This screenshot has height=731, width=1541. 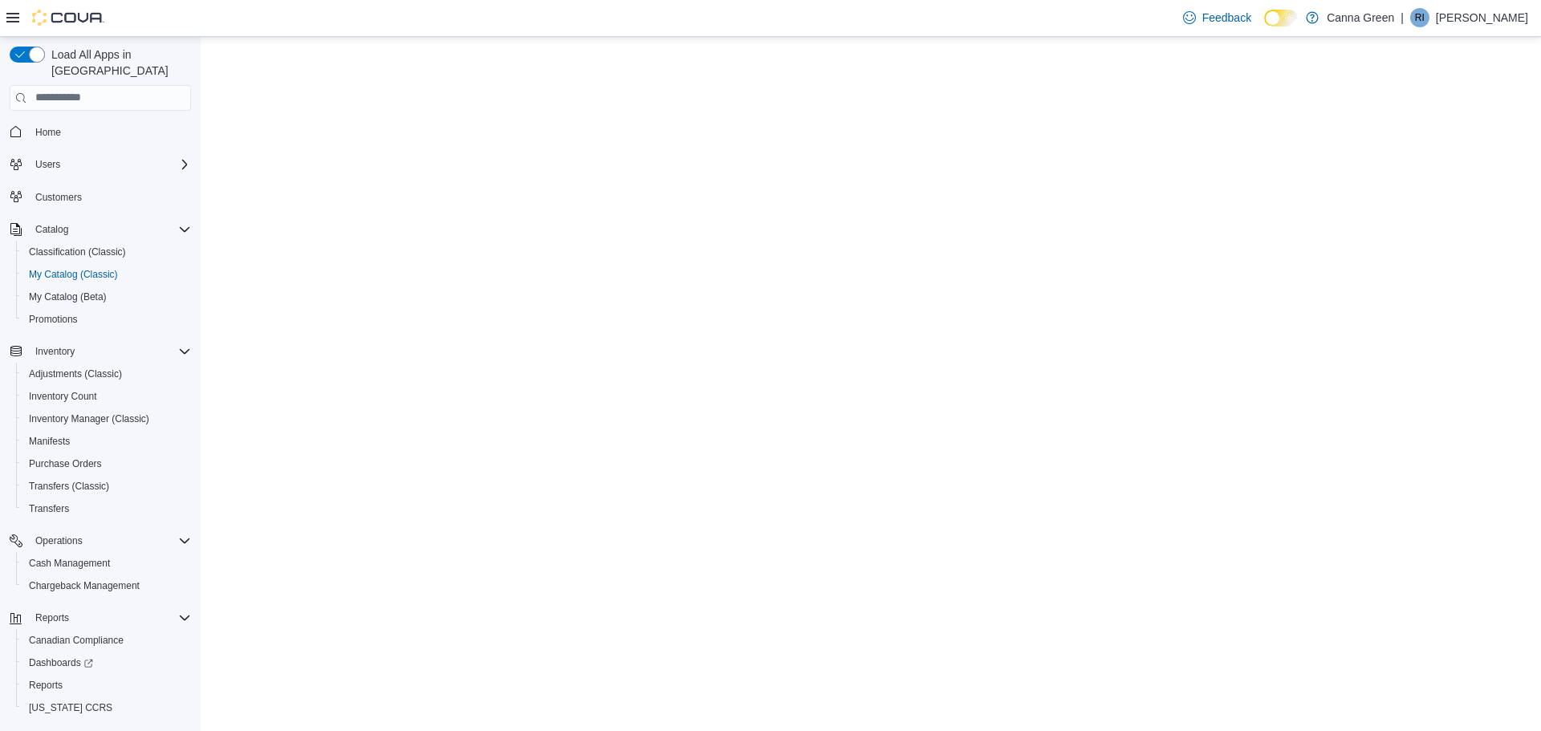 I want to click on a: Manifests, so click(x=49, y=442).